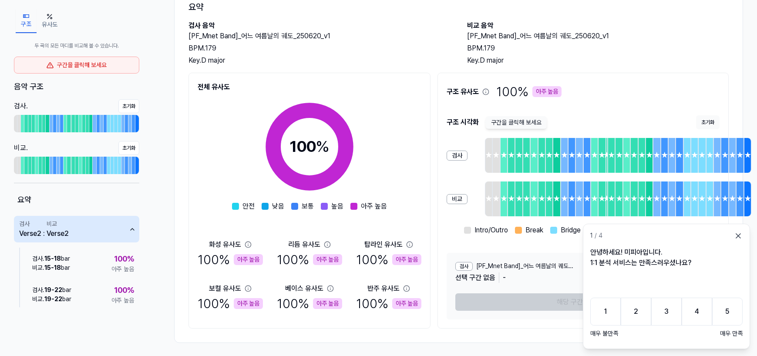 The width and height of the screenshot is (757, 356). What do you see at coordinates (384, 245) in the screenshot?
I see `div: 탑라인 유사도` at bounding box center [384, 245].